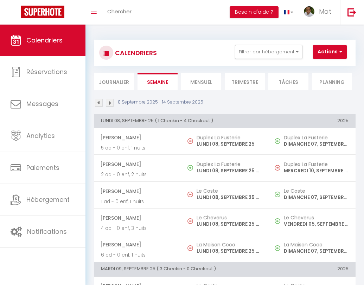 The height and width of the screenshot is (285, 364). I want to click on p: DIMANCHE 07, SEPTEMBRE 25 - 17:00, so click(316, 251).